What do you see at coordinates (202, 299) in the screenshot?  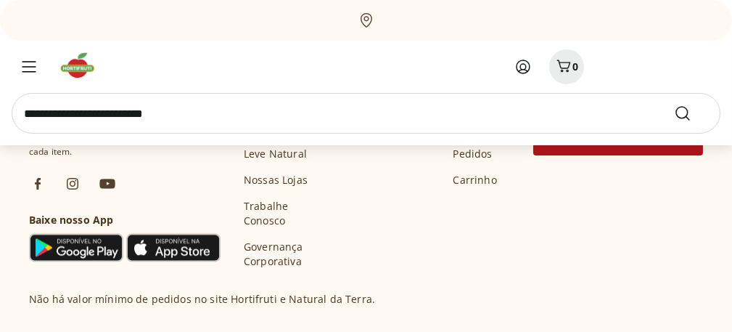 I see `p: Não há valor mínimo de pedidos no site Hortifruti e Natural da Terra.` at bounding box center [202, 299].